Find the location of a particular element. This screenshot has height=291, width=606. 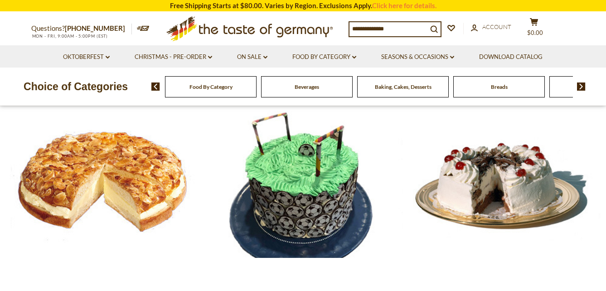

img: next arrow is located at coordinates (581, 87).